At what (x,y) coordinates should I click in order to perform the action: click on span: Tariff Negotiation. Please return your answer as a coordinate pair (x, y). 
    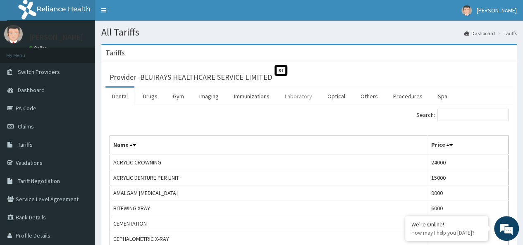
    Looking at the image, I should click on (39, 181).